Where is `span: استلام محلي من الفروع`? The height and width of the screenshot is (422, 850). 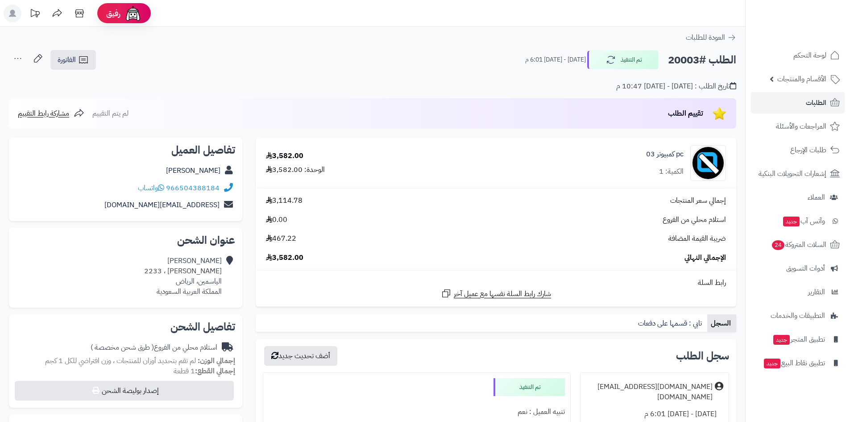
span: استلام محلي من الفروع is located at coordinates (695, 220).